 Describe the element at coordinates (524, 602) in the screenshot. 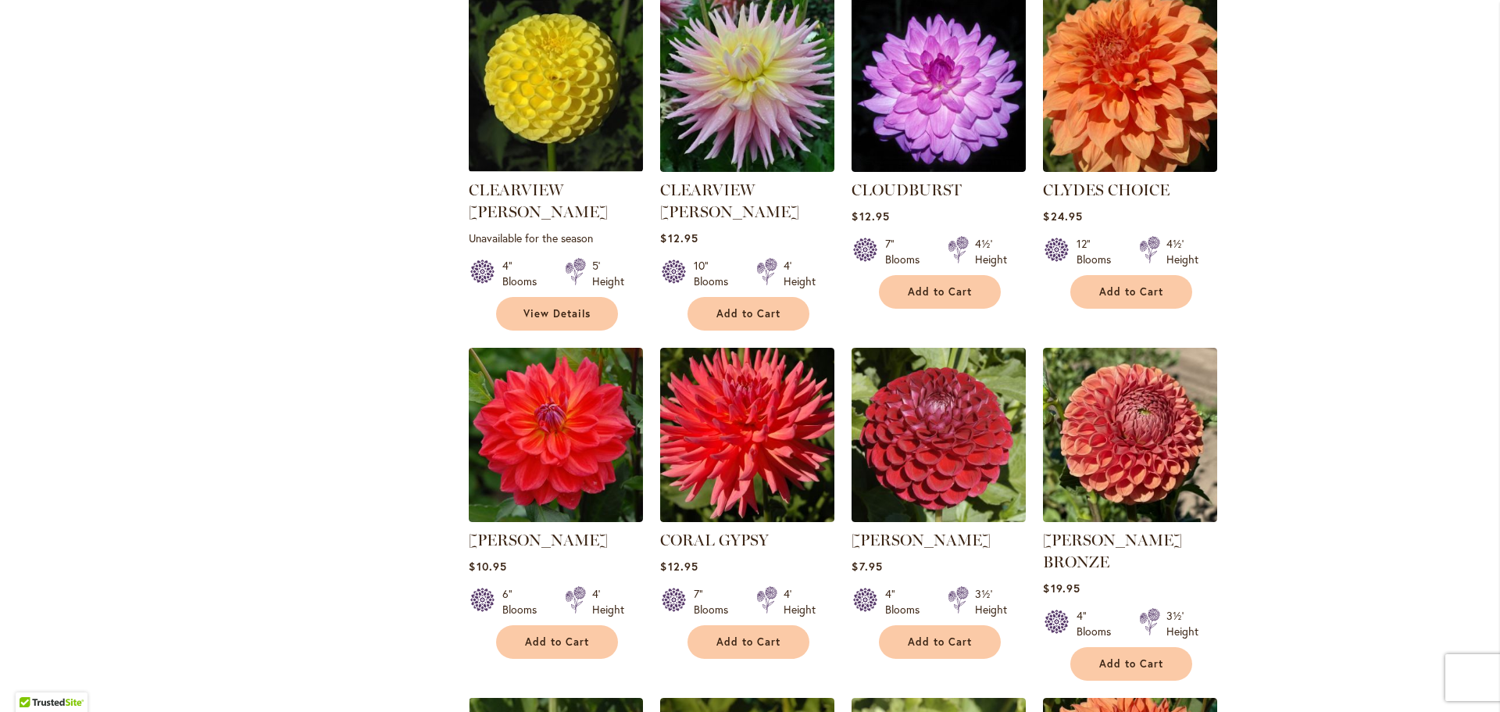

I see `div: 6" Blooms` at that location.